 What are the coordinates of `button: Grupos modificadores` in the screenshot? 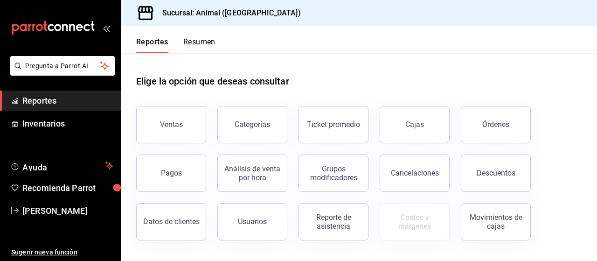 It's located at (334, 173).